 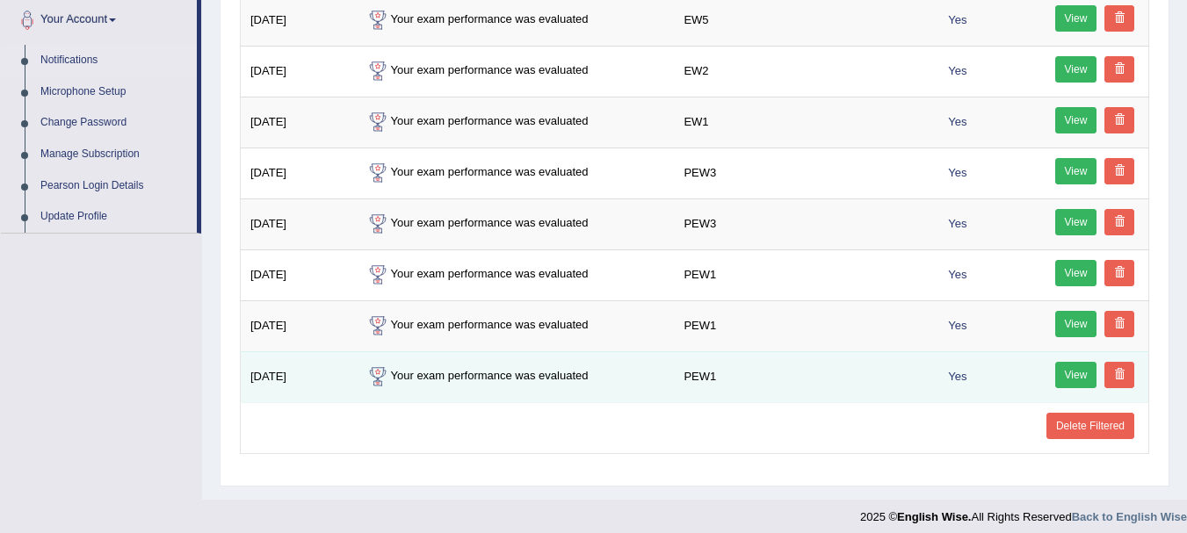 What do you see at coordinates (114, 155) in the screenshot?
I see `a: Manage Subscription` at bounding box center [114, 155].